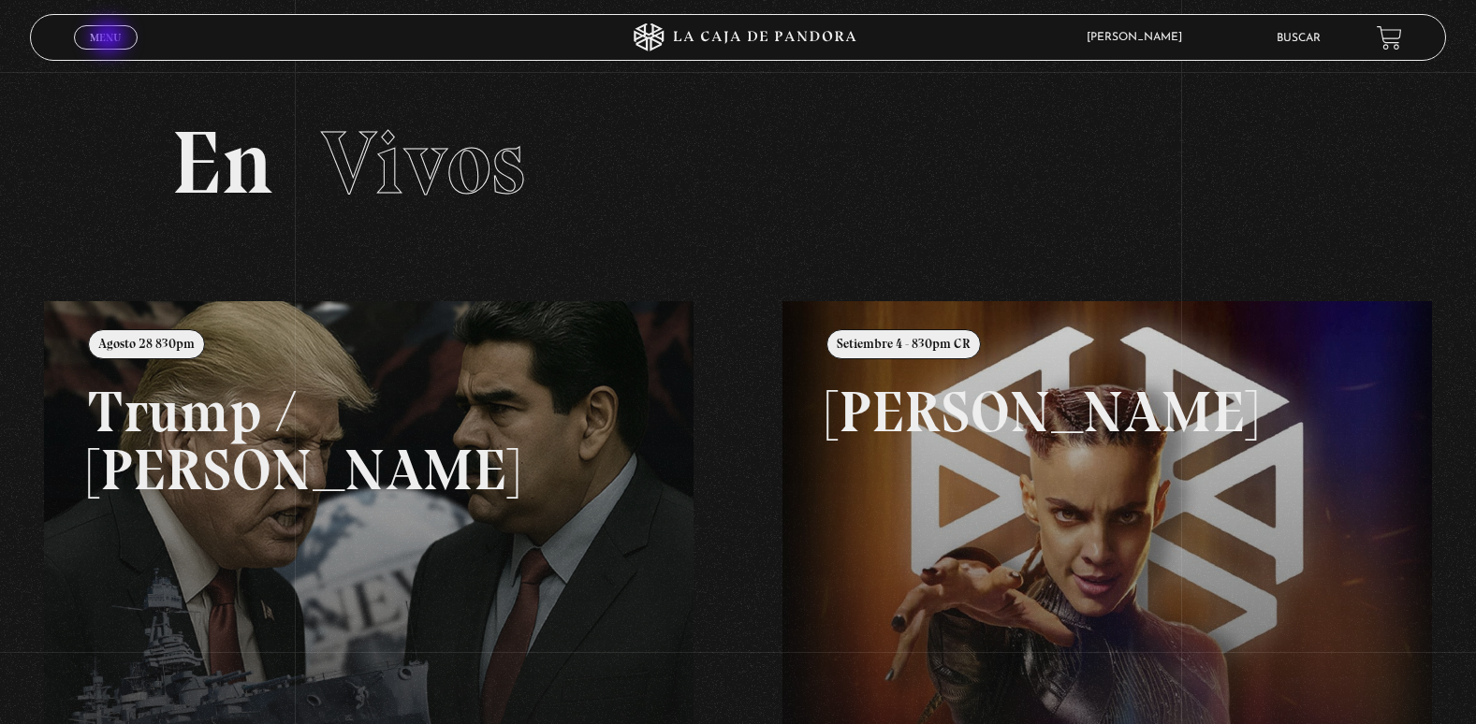 The image size is (1476, 724). What do you see at coordinates (423, 163) in the screenshot?
I see `span: Vivos` at bounding box center [423, 163].